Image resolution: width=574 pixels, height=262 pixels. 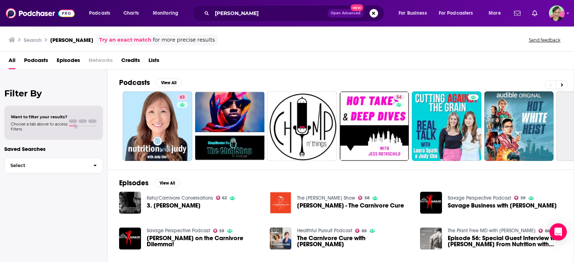 I want to click on img: 3. Judy Cho, so click(x=130, y=203).